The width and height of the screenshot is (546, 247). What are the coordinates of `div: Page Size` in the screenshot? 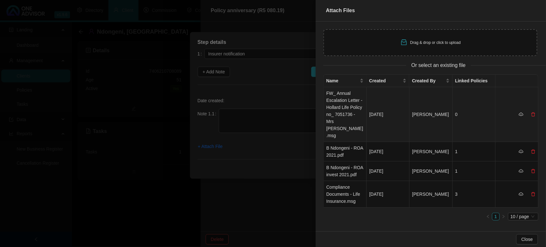 It's located at (523, 216).